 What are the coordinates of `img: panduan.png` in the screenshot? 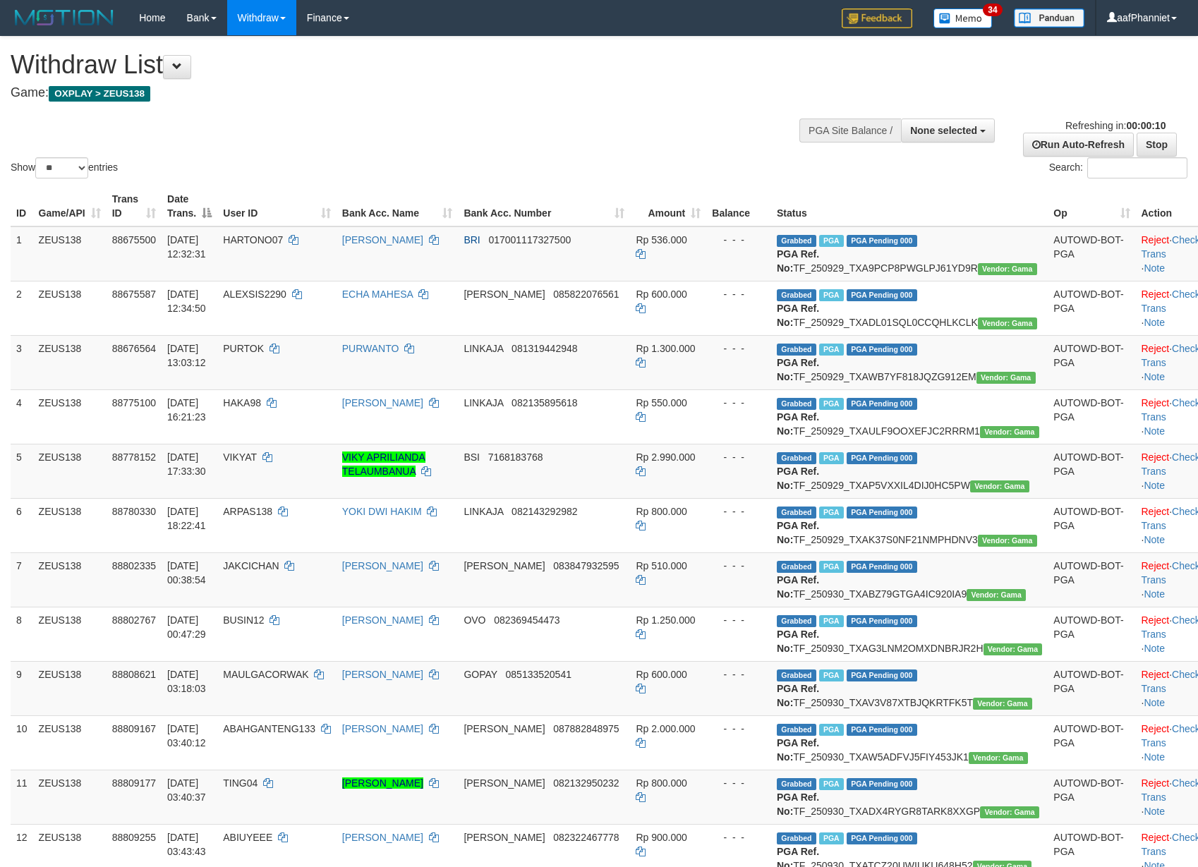 It's located at (1049, 18).